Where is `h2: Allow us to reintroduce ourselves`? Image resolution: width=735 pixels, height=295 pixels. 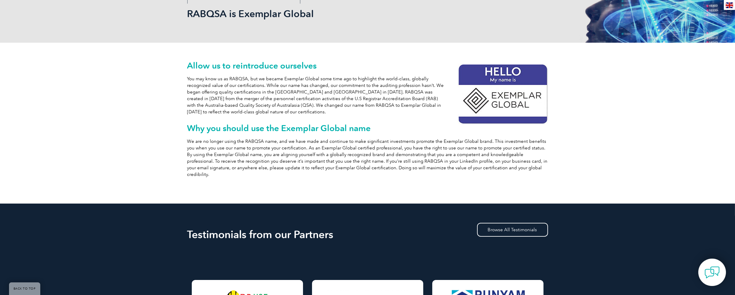
h2: Allow us to reintroduce ourselves is located at coordinates (368, 66).